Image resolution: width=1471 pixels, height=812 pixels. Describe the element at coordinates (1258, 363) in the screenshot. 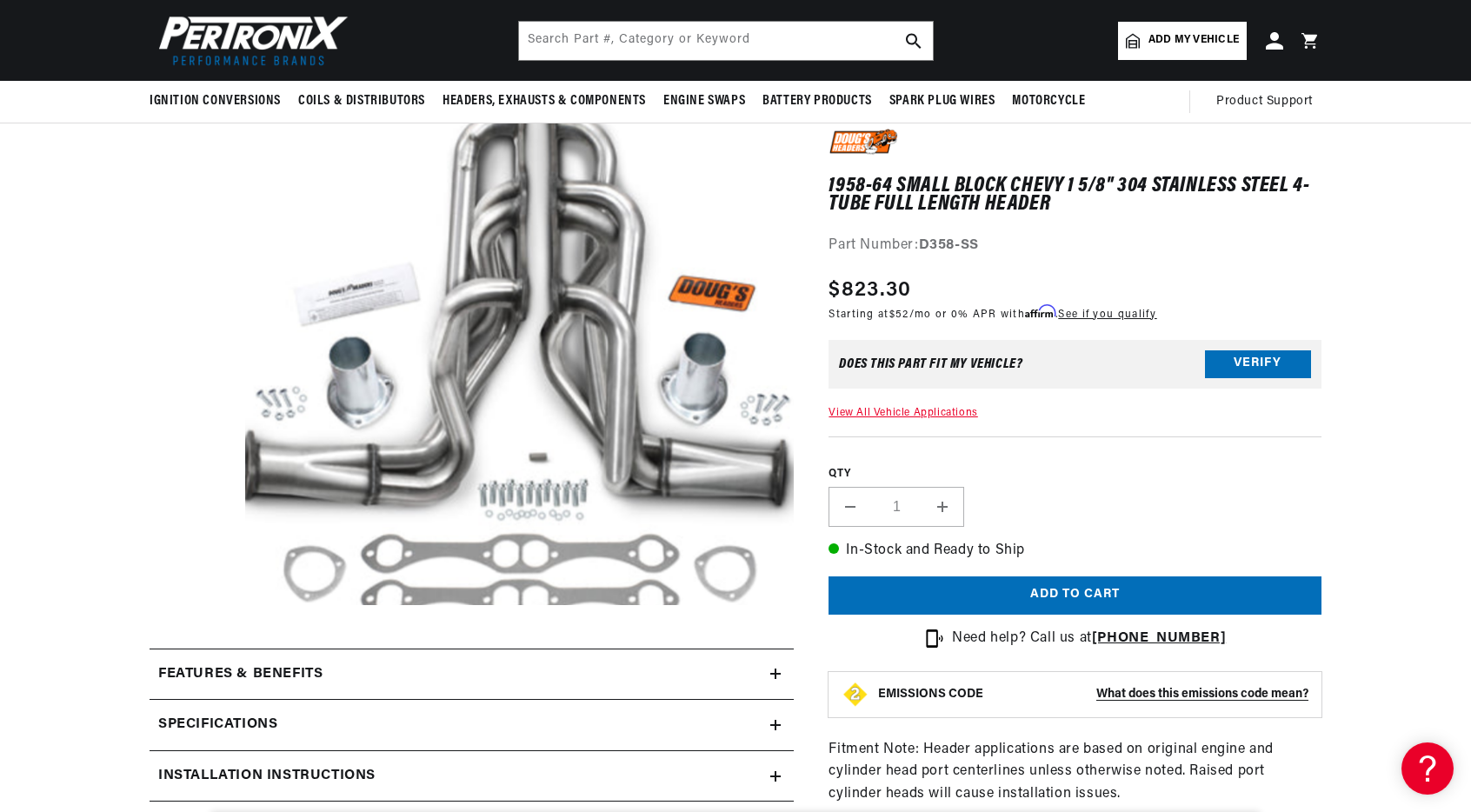

I see `button: Verify` at that location.